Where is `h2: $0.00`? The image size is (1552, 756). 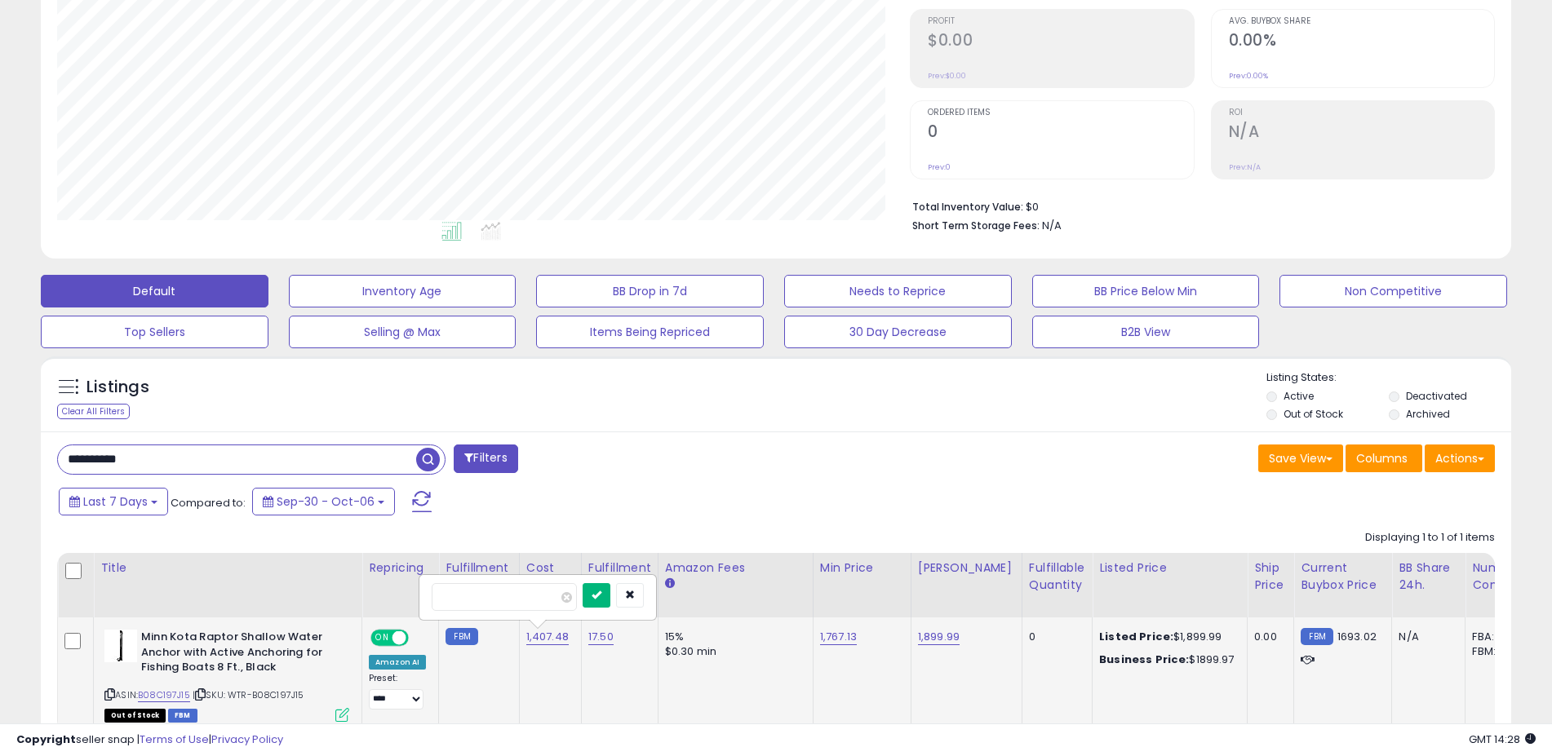
h2: $0.00 is located at coordinates (1060, 42).